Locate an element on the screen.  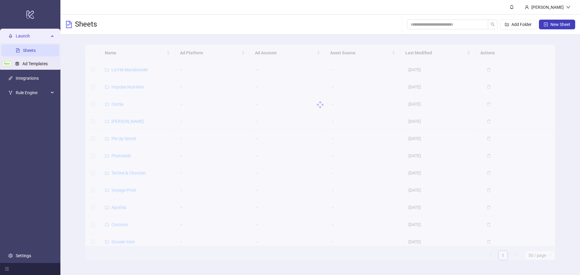
span: menu-fold is located at coordinates (7, 269).